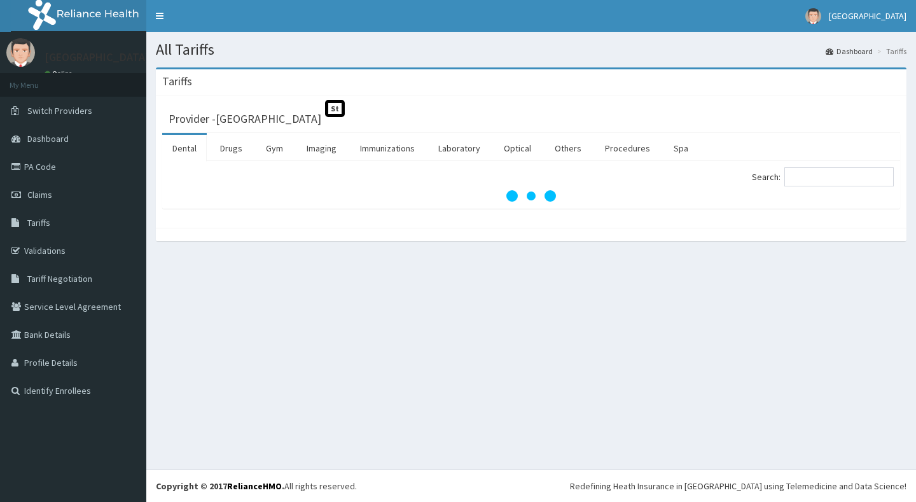 This screenshot has width=916, height=502. Describe the element at coordinates (60, 278) in the screenshot. I see `span: Tariff Negotiation` at that location.